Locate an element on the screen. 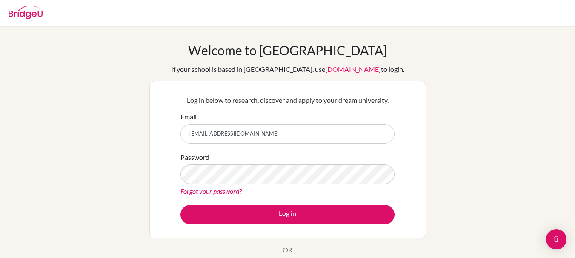 The width and height of the screenshot is (575, 258). label: Email is located at coordinates (189, 117).